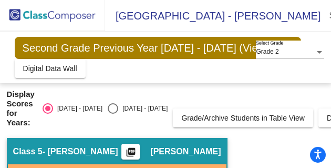 Image resolution: width=331 pixels, height=168 pixels. What do you see at coordinates (131, 154) in the screenshot?
I see `mat-icon: picture_as_pdf` at bounding box center [131, 154].